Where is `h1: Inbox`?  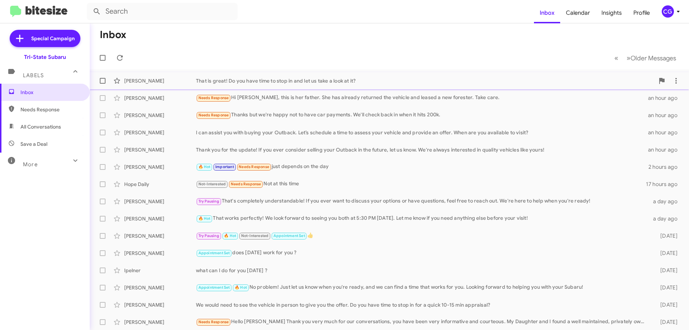
h1: Inbox is located at coordinates (113, 35).